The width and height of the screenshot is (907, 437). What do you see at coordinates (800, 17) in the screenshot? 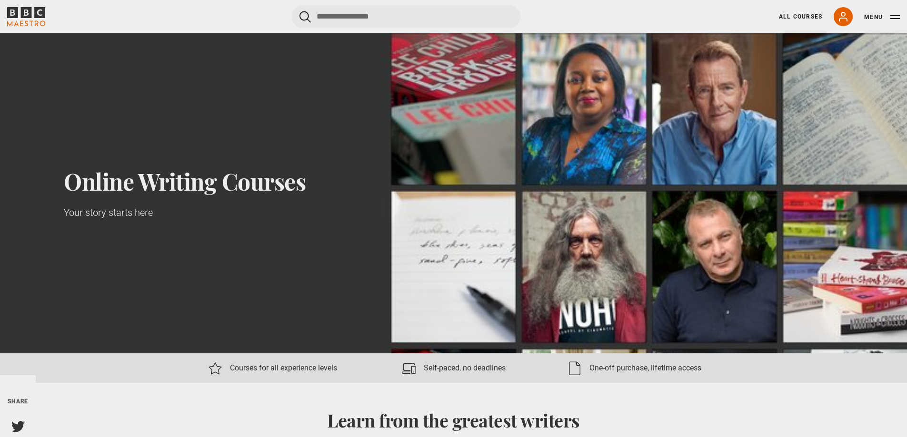
I see `a: All Courses` at bounding box center [800, 17].